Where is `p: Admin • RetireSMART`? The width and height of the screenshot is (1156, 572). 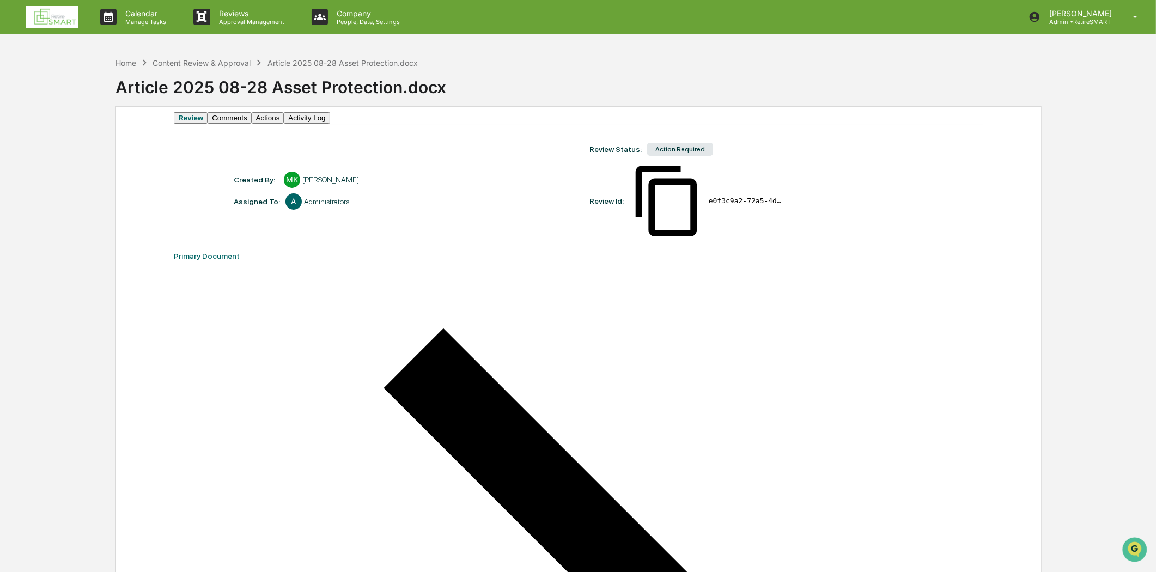
p: Admin • RetireSMART is located at coordinates (1079, 22).